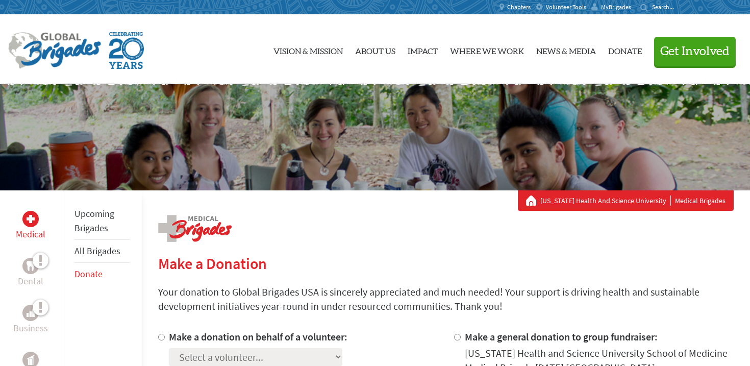 Image resolution: width=750 pixels, height=366 pixels. I want to click on img: Dental, so click(31, 265).